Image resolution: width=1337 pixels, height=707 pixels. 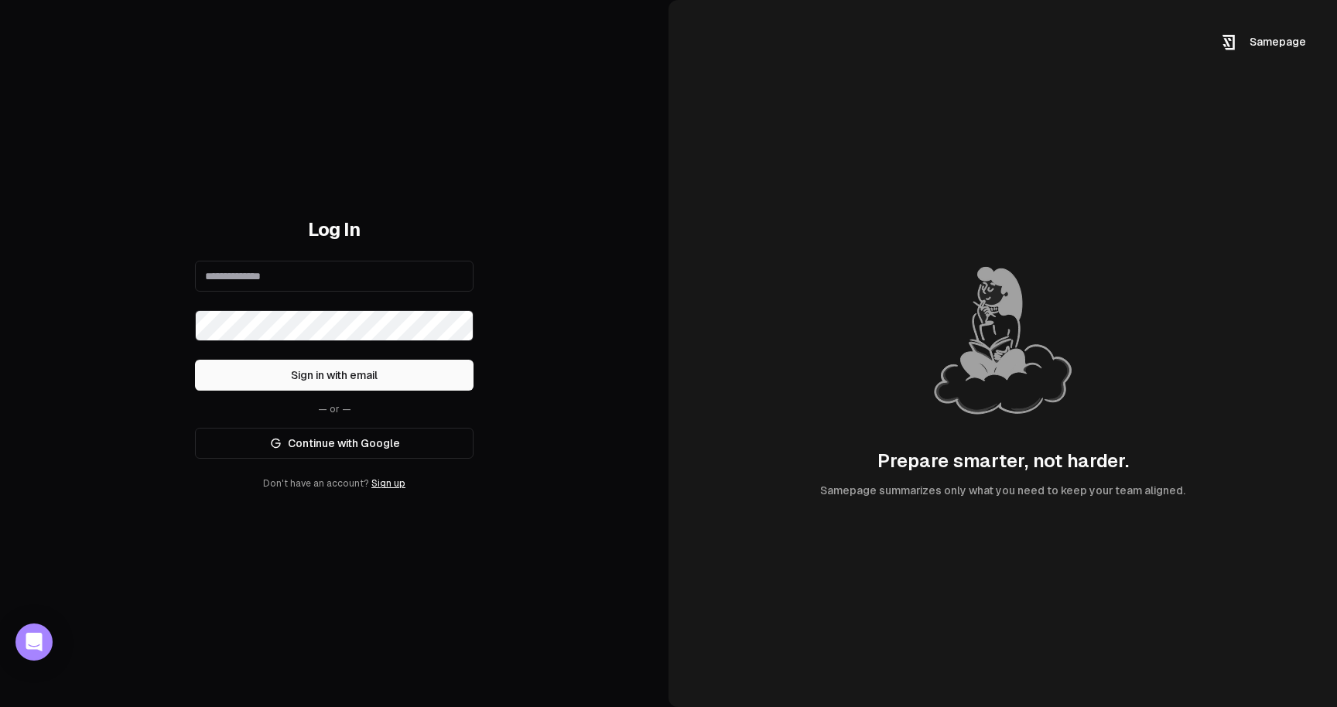 I want to click on div: Don't have an account?, so click(x=334, y=484).